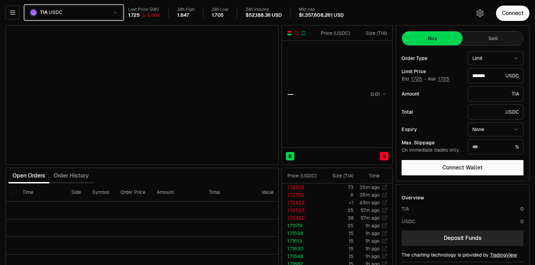  What do you see at coordinates (303, 33) in the screenshot?
I see `button: Show Buy Orders Only` at bounding box center [303, 33].